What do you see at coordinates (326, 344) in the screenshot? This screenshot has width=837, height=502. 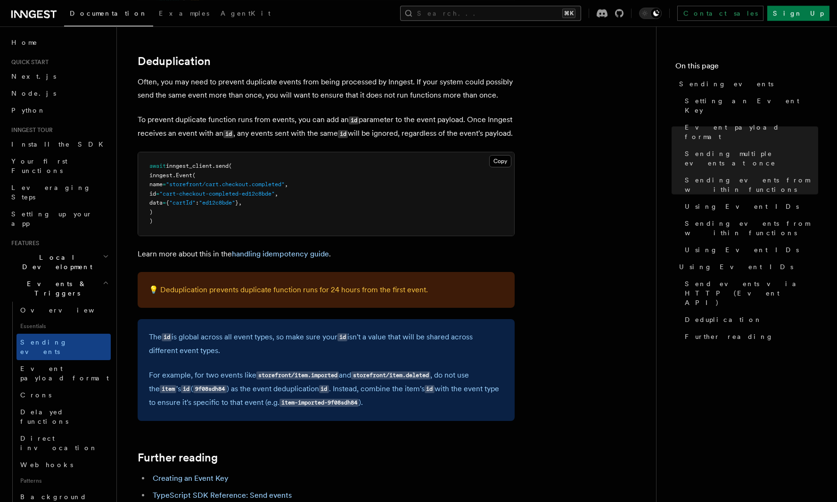 I see `p: The is global across all event types, so make sure your isn't a value that will be shared across ...` at bounding box center [326, 344].